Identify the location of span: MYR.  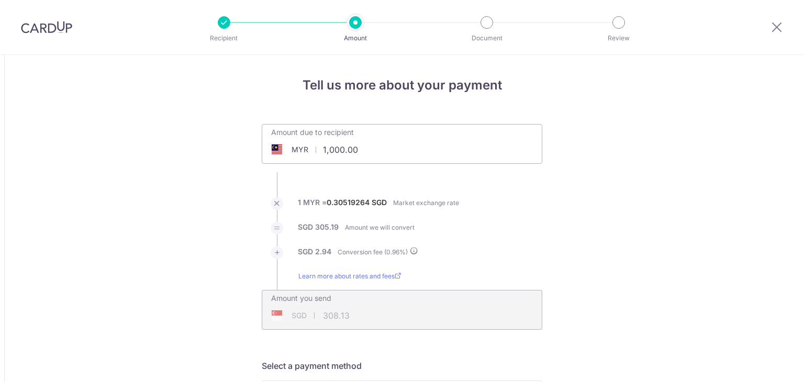
(300, 150).